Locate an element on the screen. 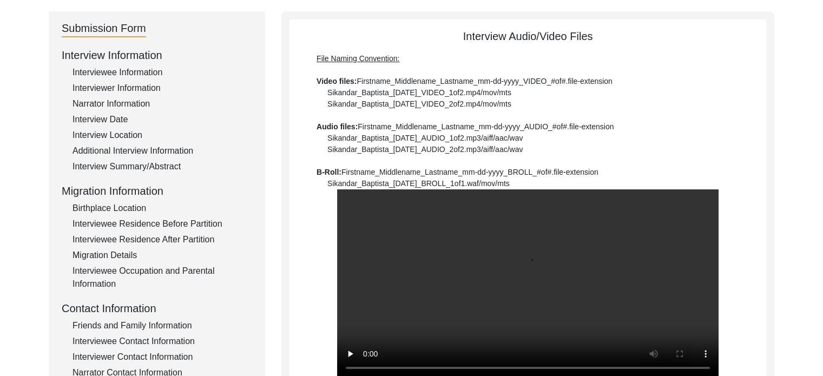 The height and width of the screenshot is (376, 823). div: Interview Location is located at coordinates (162, 135).